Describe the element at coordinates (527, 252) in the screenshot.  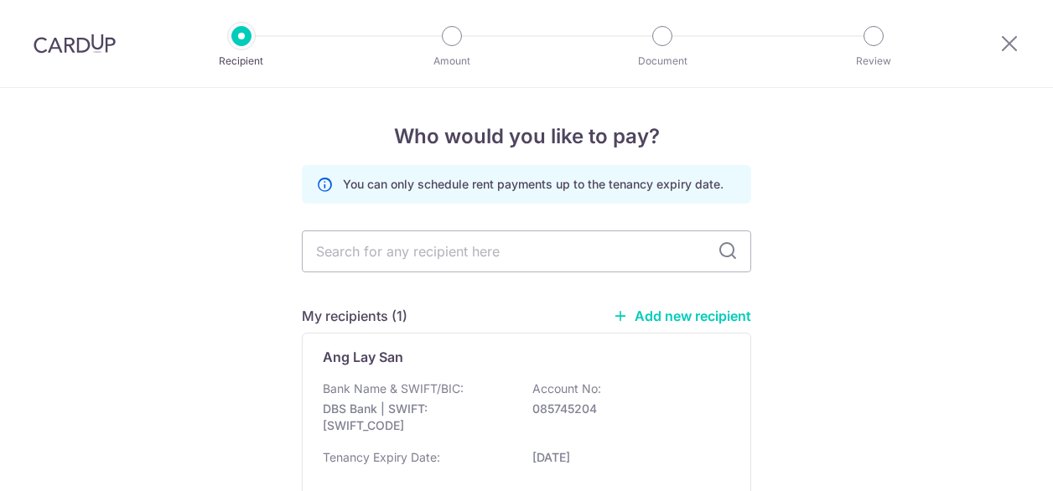
I see `input: Search for any recipient here` at that location.